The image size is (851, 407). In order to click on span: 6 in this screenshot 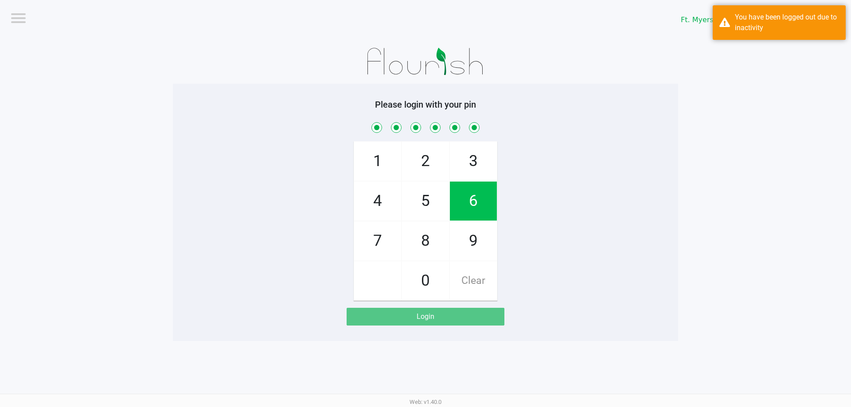, I will do `click(473, 201)`.